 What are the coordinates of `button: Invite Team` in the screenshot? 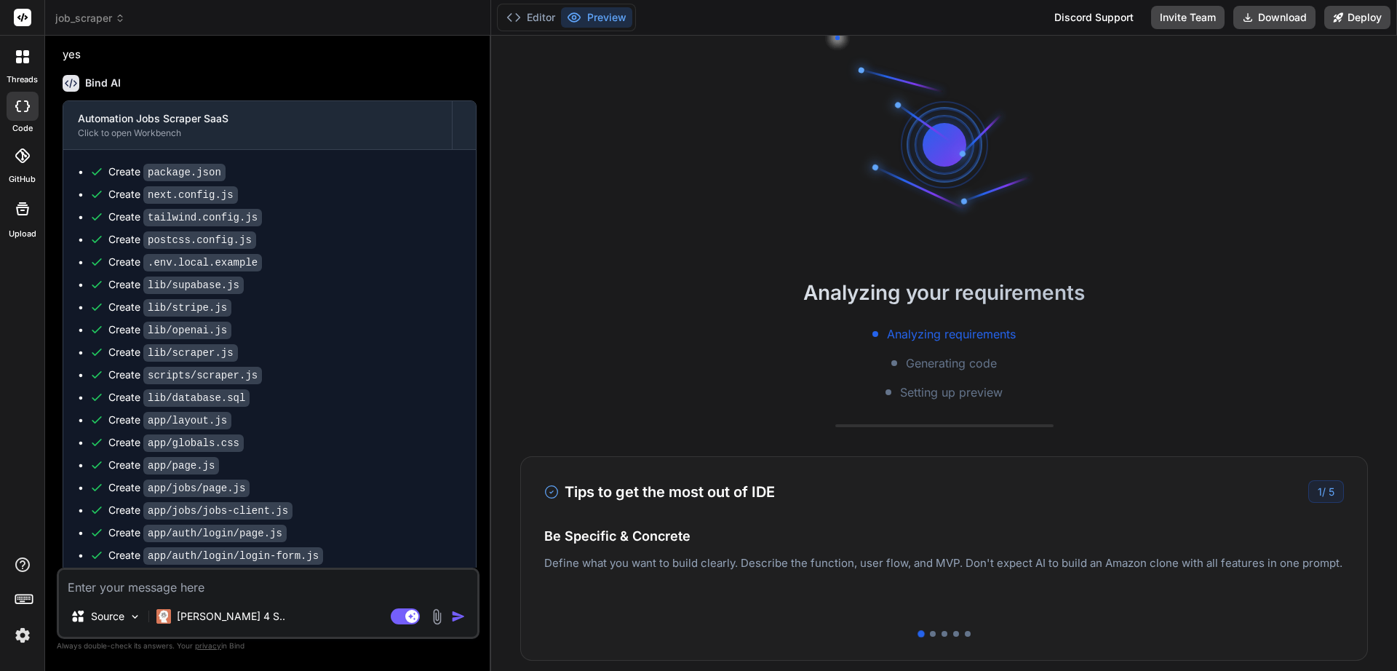 It's located at (1188, 17).